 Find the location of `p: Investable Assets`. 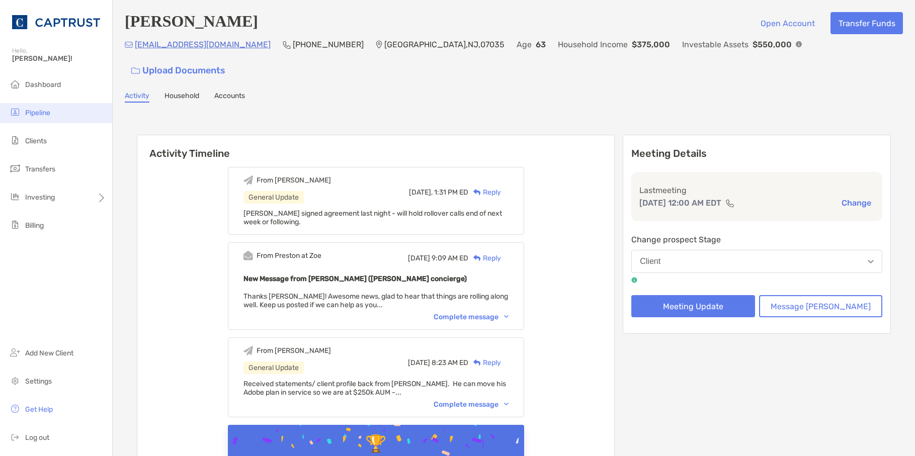

p: Investable Assets is located at coordinates (715, 44).